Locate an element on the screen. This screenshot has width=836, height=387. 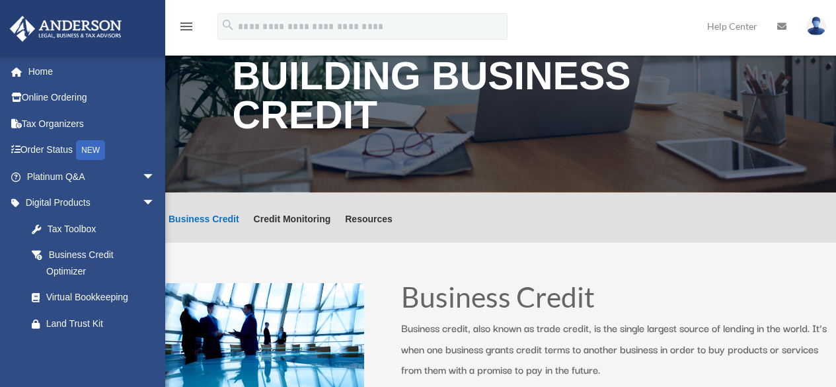
i: search is located at coordinates (228, 25).